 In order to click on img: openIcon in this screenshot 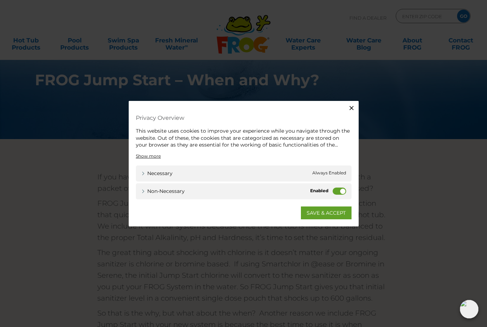, I will do `click(469, 309)`.